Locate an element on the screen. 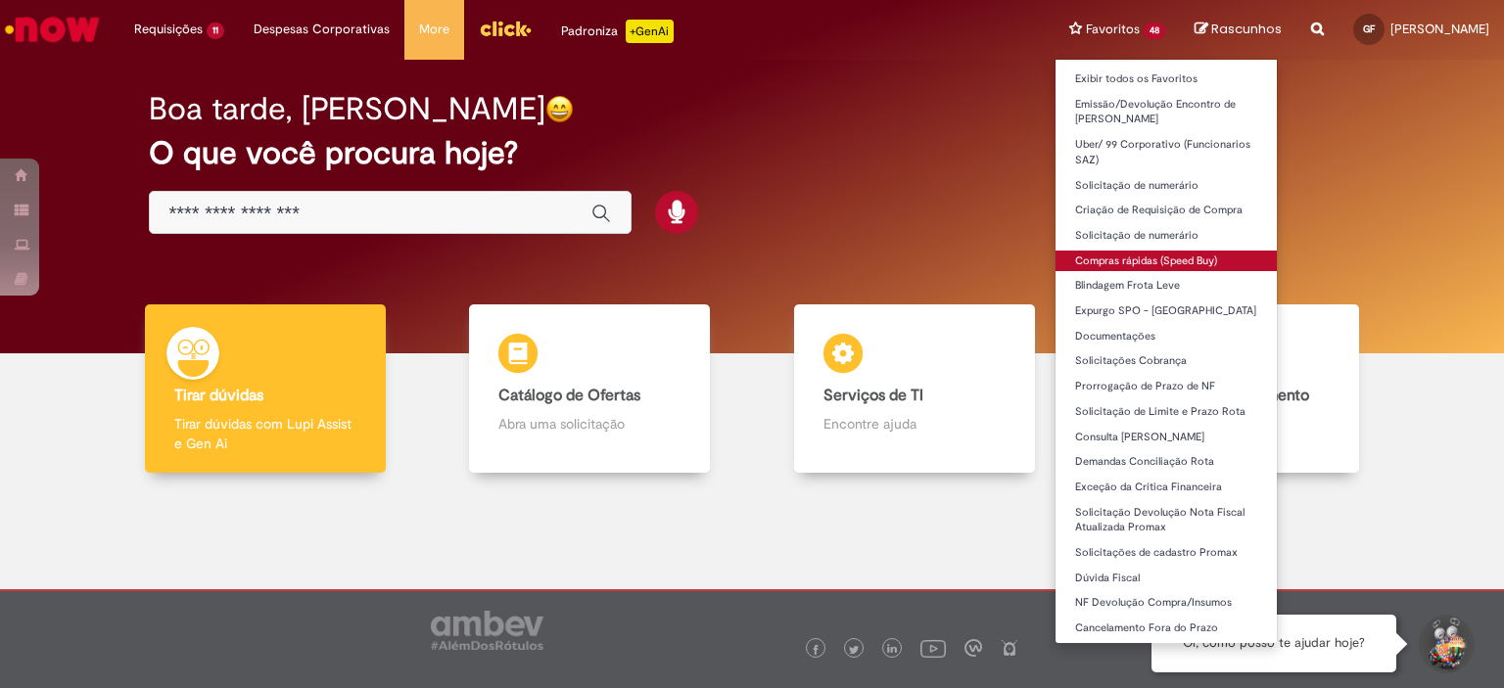  a: NF Devolução Compra/Insumos is located at coordinates (1166, 603).